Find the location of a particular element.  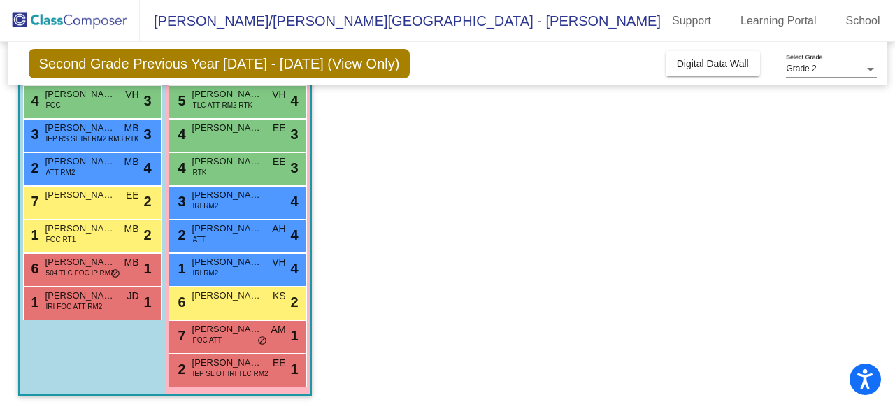

span: RTK is located at coordinates (200, 172).